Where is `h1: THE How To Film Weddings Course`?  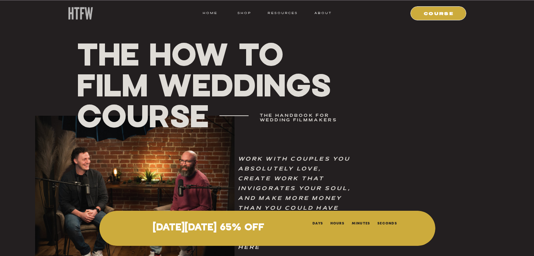 h1: THE How To Film Weddings Course is located at coordinates (206, 85).